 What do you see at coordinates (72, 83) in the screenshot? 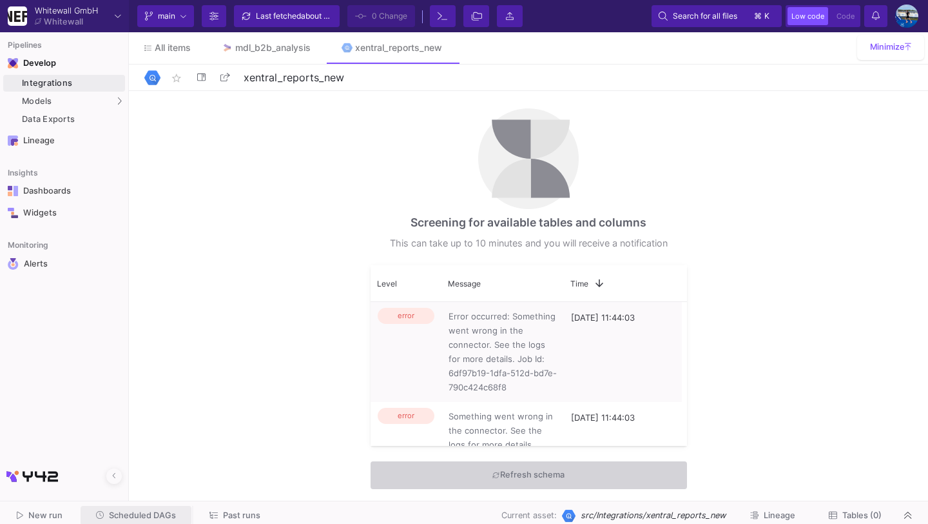
I see `div: Integrations` at bounding box center [72, 83].